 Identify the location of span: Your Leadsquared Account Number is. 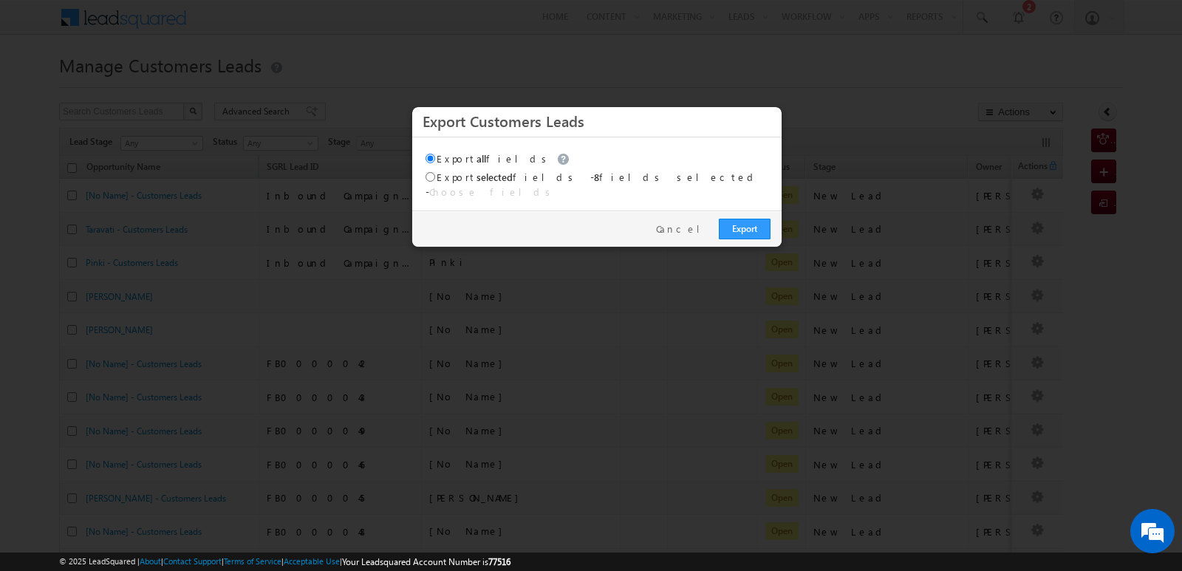
(426, 561).